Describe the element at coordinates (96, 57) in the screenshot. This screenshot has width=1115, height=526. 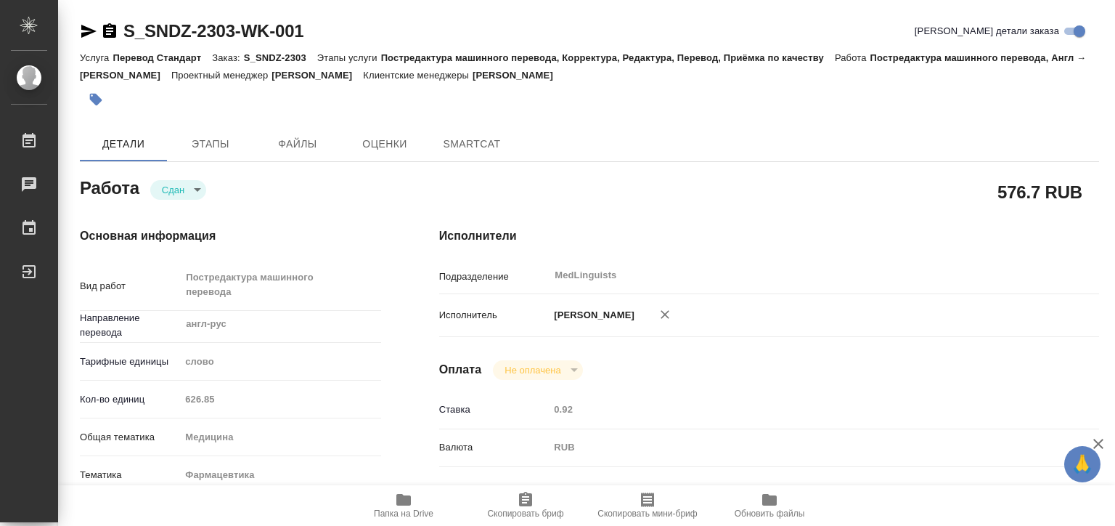
I see `p: Услуга` at that location.